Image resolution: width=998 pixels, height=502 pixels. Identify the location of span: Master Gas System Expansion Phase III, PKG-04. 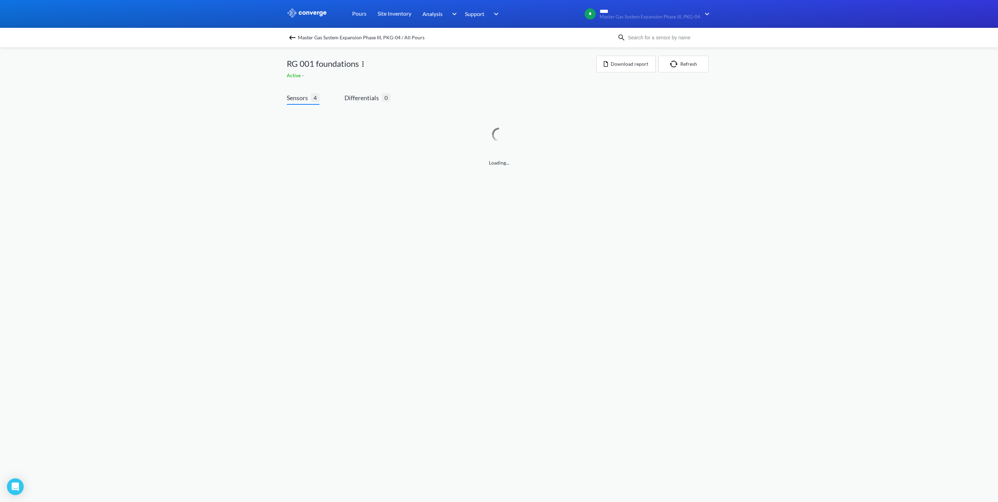
(650, 17).